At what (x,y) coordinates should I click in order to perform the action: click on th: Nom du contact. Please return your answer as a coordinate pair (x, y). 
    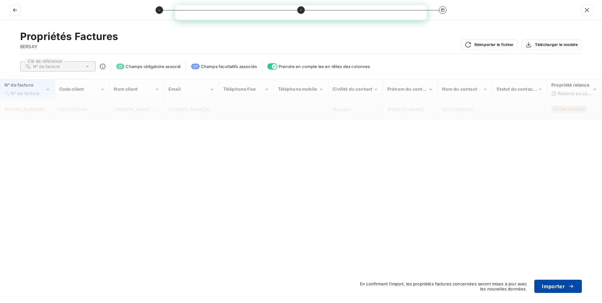
    Looking at the image, I should click on (465, 89).